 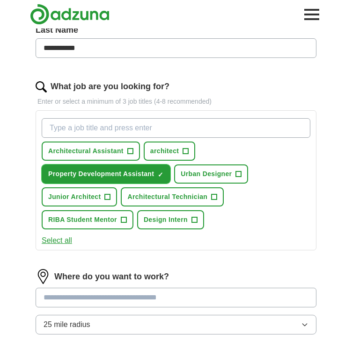 I want to click on span: Junior Architect, so click(x=74, y=197).